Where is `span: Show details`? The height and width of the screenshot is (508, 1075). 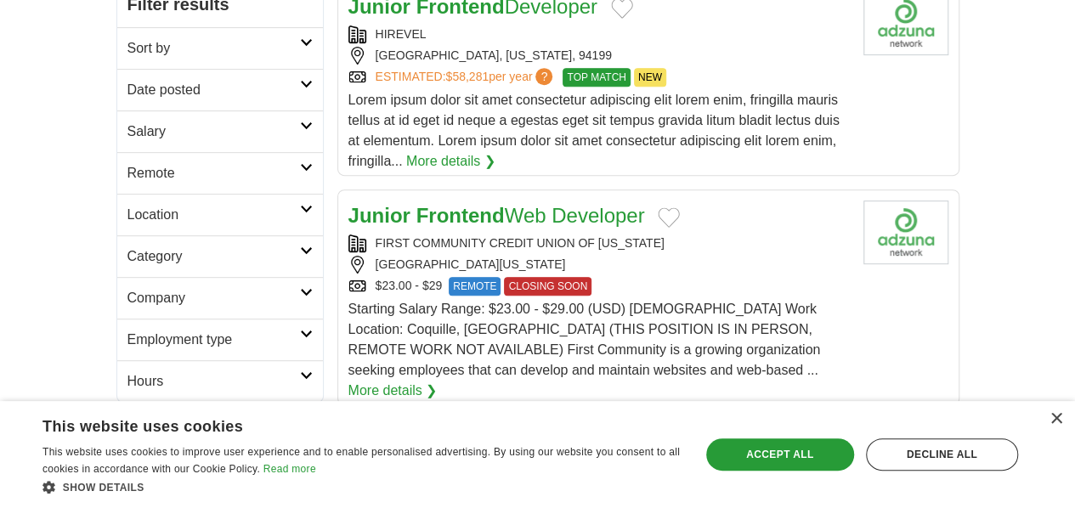
span: Show details is located at coordinates (104, 488).